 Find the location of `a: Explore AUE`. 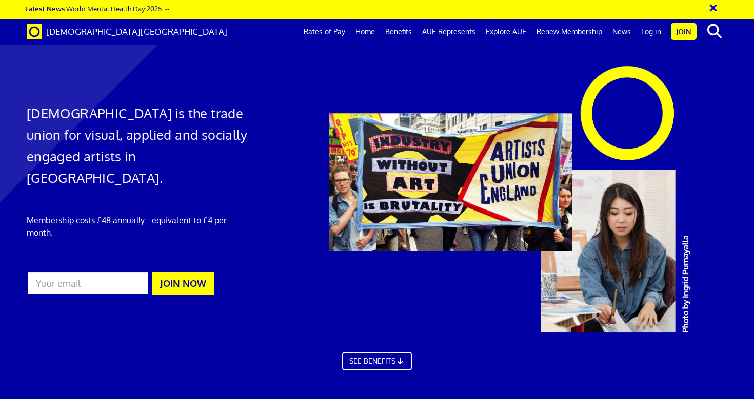

a: Explore AUE is located at coordinates (506, 32).